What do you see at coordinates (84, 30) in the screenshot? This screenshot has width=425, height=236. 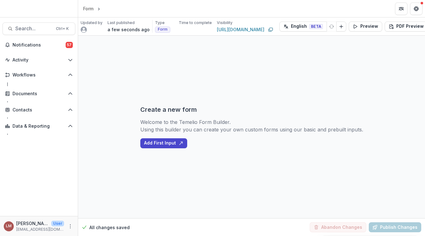 I see `svg: avatar` at bounding box center [84, 30].